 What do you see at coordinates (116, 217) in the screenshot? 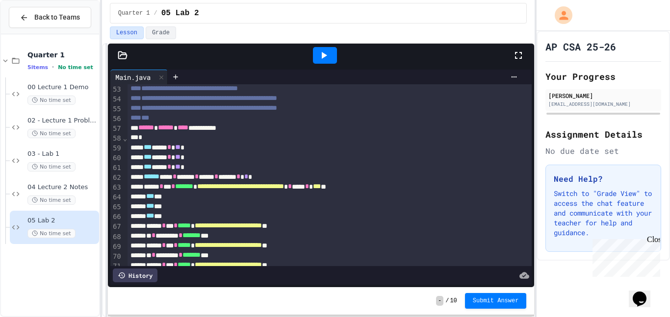
I see `div: 66` at bounding box center [116, 217].